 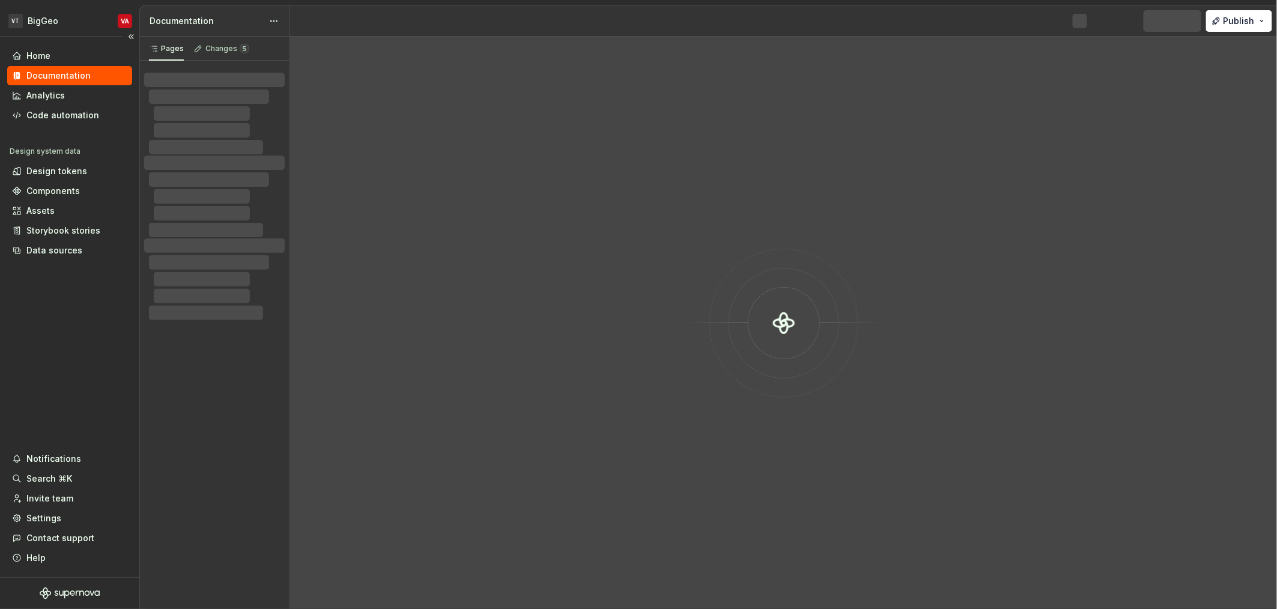 I want to click on a: Settings, so click(x=70, y=518).